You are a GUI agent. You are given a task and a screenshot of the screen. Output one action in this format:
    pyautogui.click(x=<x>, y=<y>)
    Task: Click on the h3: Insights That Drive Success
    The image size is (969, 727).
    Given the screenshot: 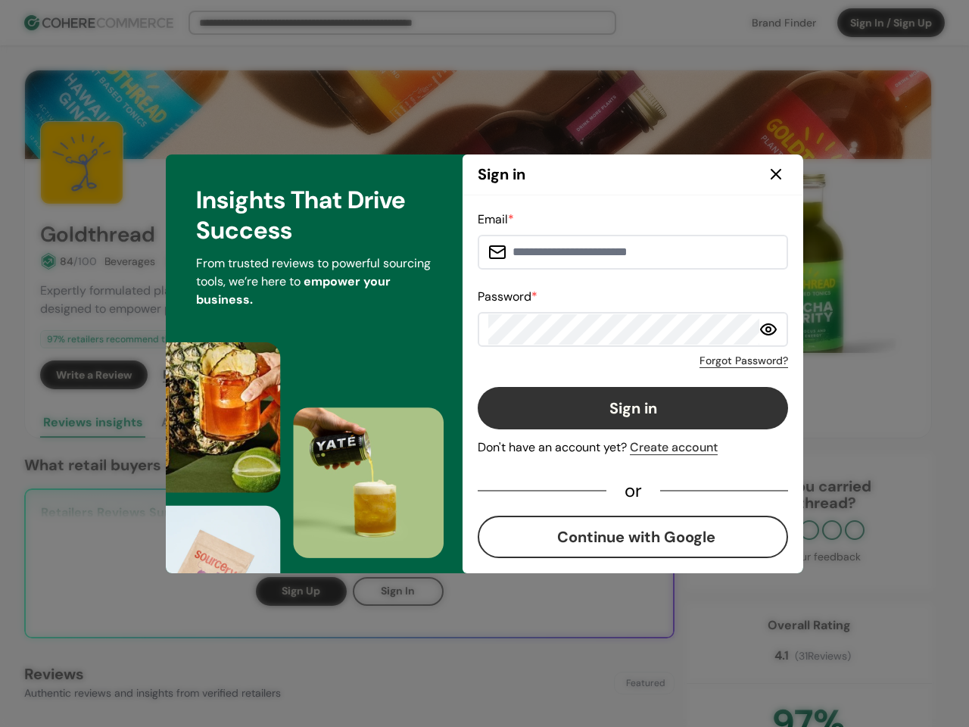 What is the action you would take?
    pyautogui.click(x=314, y=215)
    